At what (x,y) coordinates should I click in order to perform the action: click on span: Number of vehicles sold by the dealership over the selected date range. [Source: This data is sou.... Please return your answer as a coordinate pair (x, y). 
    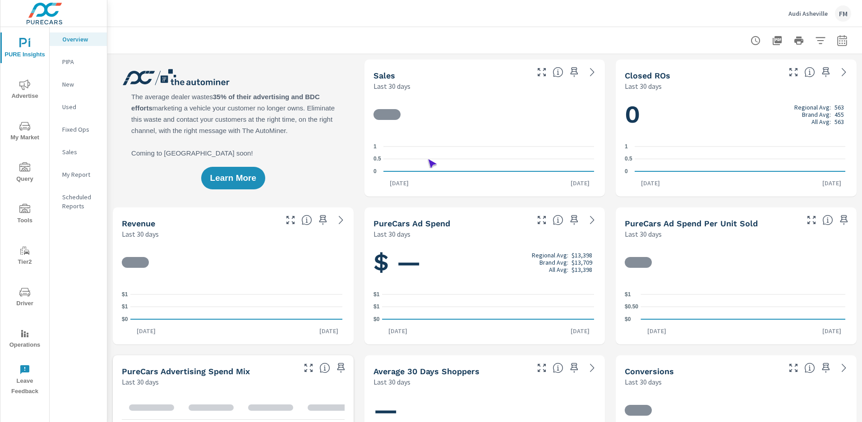
    Looking at the image, I should click on (558, 72).